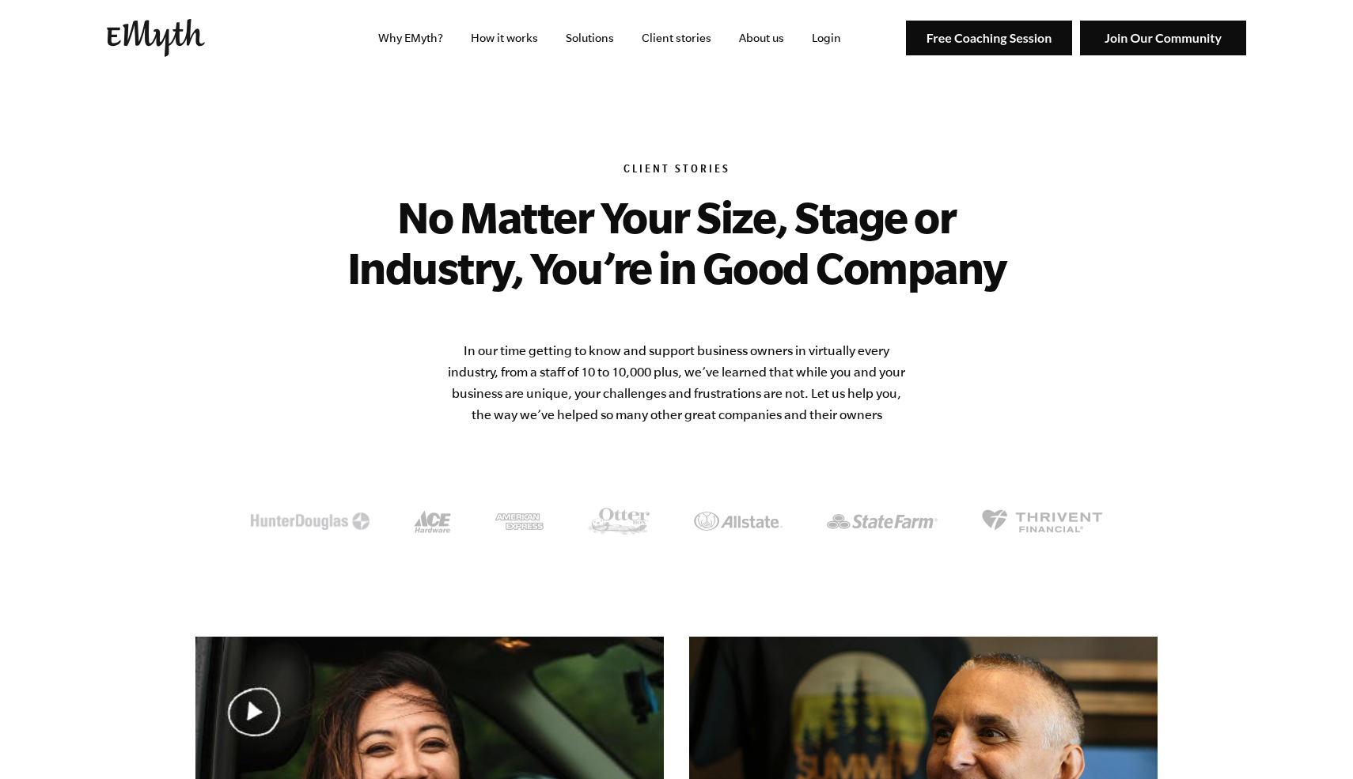 Image resolution: width=1353 pixels, height=779 pixels. Describe the element at coordinates (156, 38) in the screenshot. I see `img: EMyth` at that location.